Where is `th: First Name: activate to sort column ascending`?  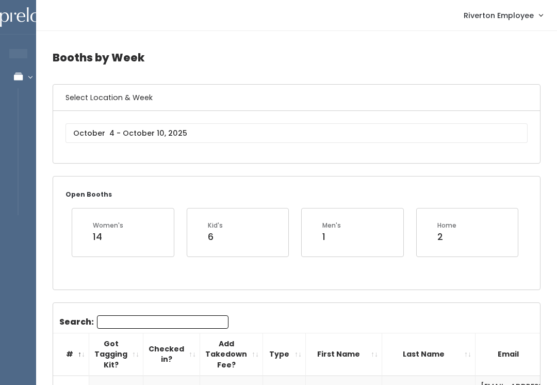
th: First Name: activate to sort column ascending is located at coordinates (344, 354).